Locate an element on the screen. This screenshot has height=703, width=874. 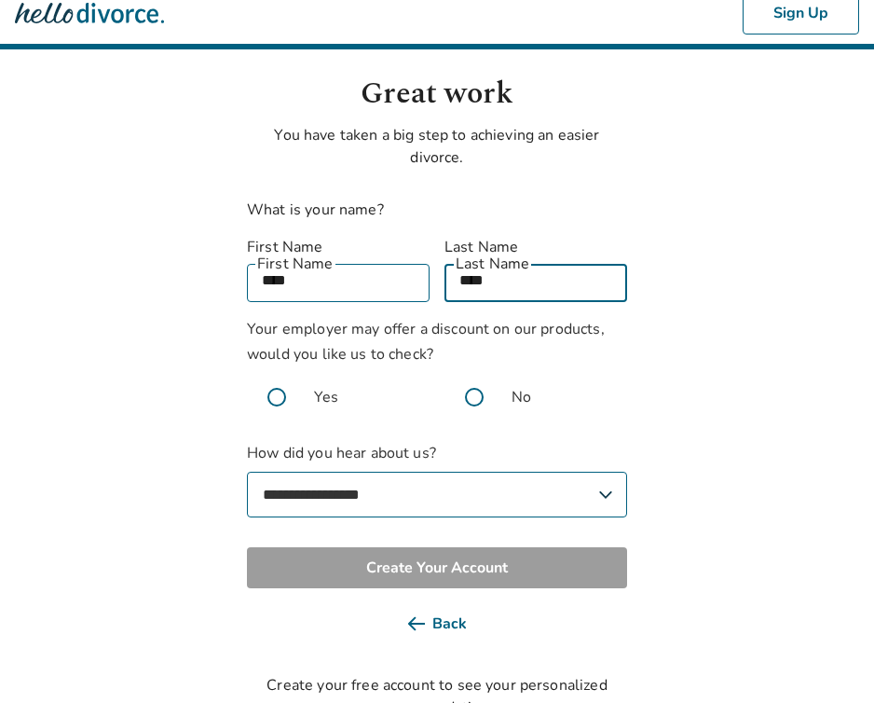
label: Last Name is located at coordinates (536, 247).